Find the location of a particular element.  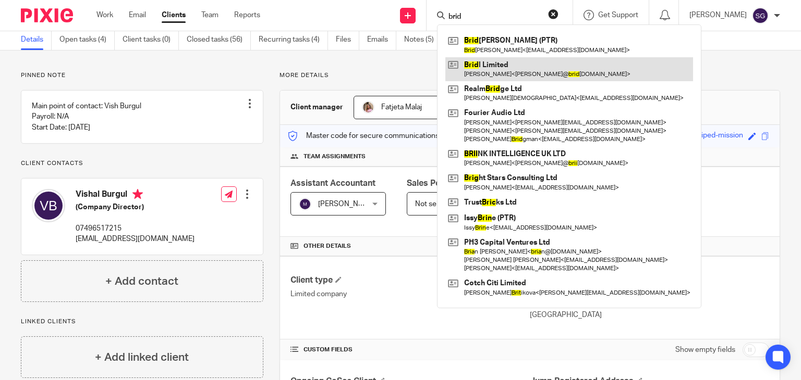

a: Reports is located at coordinates (247, 15).